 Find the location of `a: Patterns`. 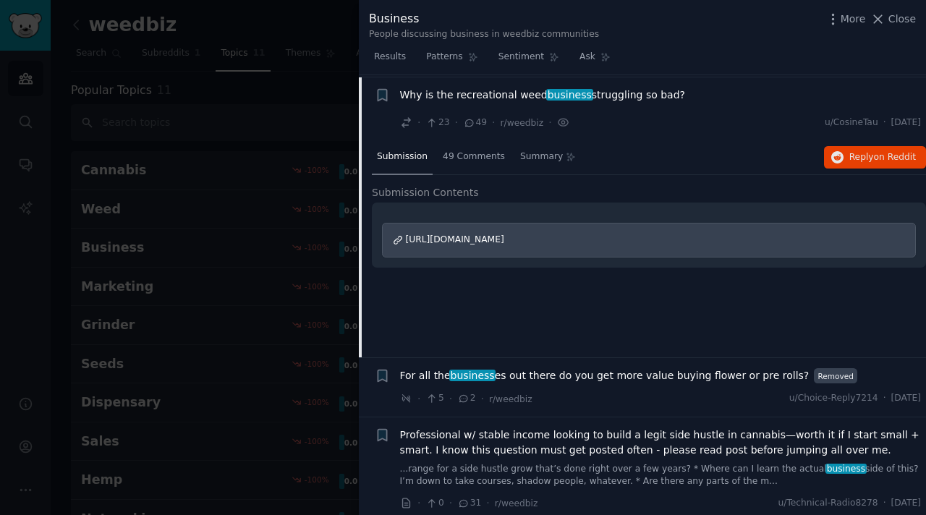

a: Patterns is located at coordinates (452, 60).